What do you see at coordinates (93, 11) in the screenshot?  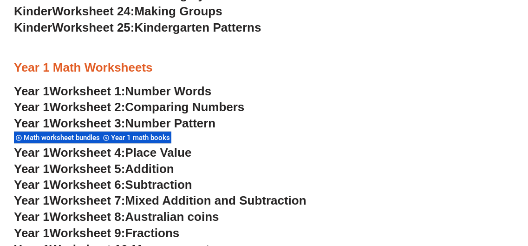 I see `span: Worksheet 24:` at bounding box center [93, 11].